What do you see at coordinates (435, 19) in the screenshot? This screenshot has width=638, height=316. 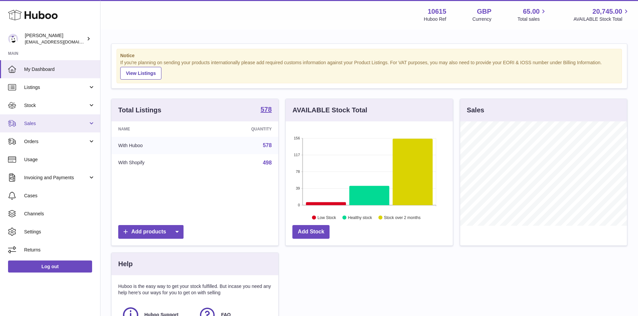 I see `div: Huboo Ref` at bounding box center [435, 19].